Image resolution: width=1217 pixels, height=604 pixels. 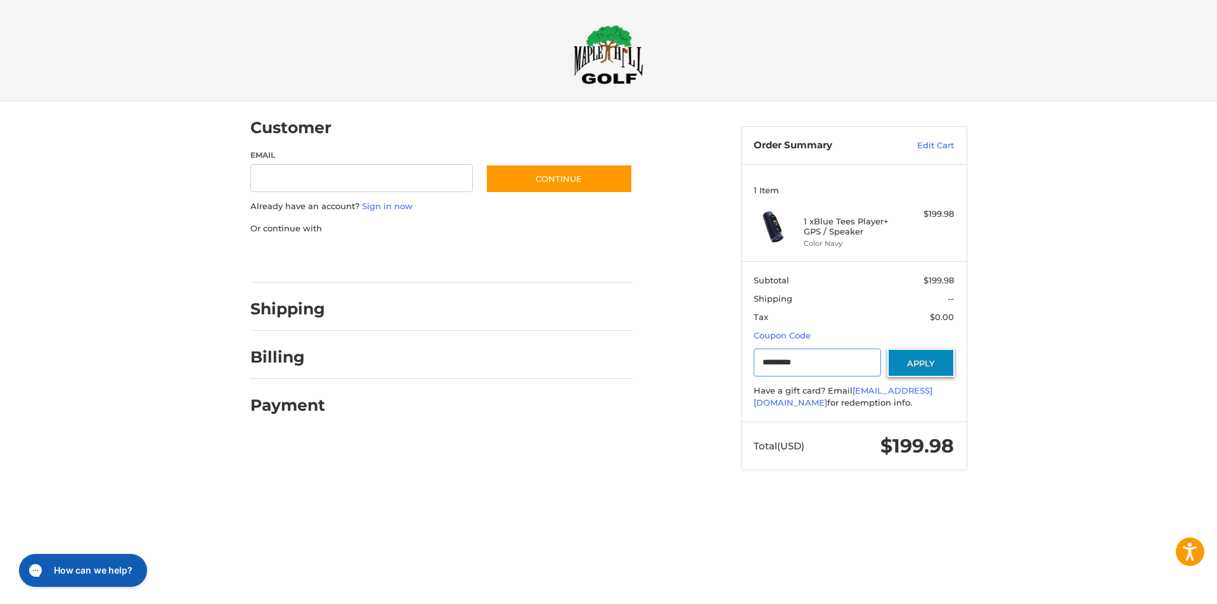 What do you see at coordinates (928, 214) in the screenshot?
I see `div: $199.98` at bounding box center [928, 214].